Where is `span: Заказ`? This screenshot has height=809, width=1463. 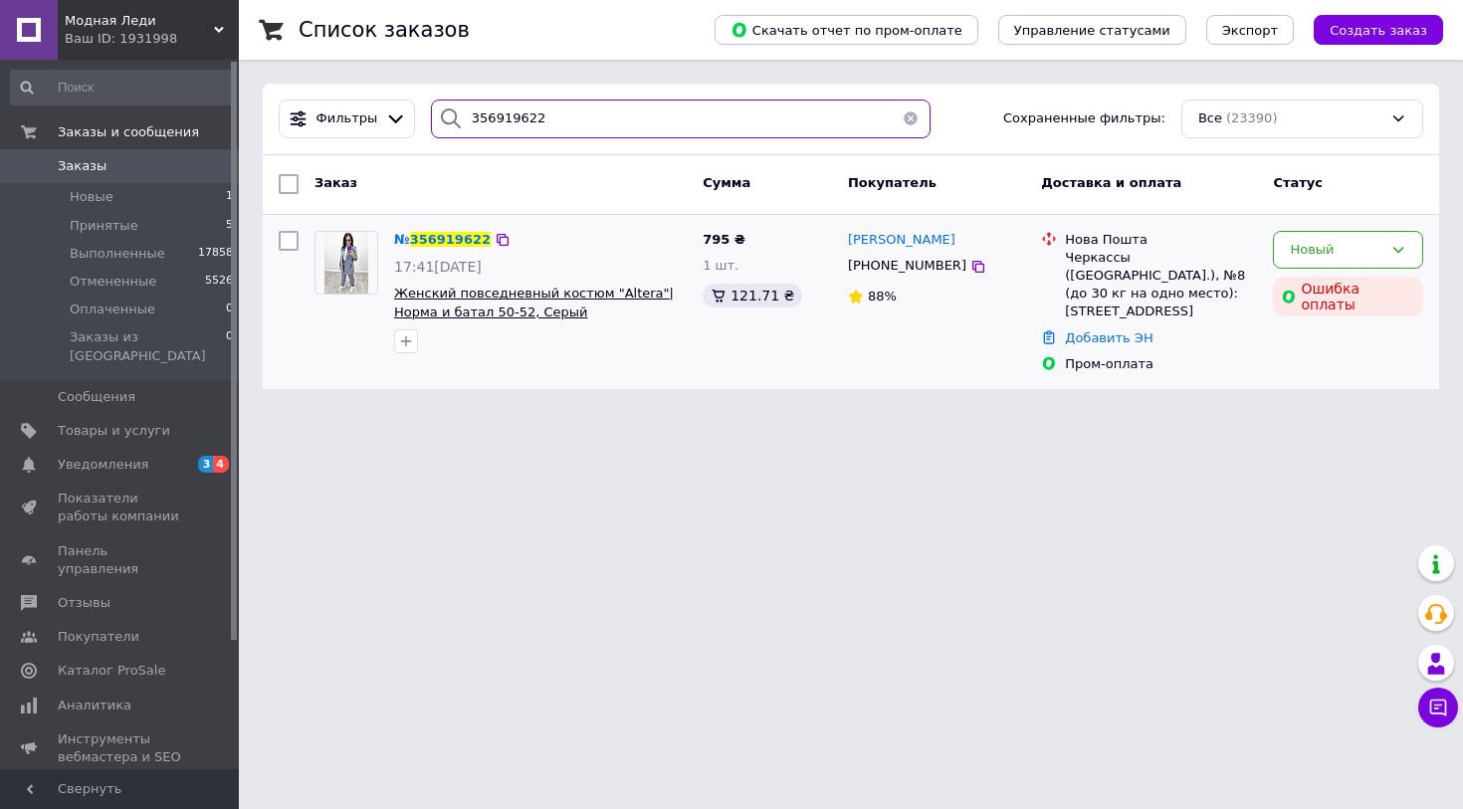
span: Заказ is located at coordinates (335, 182).